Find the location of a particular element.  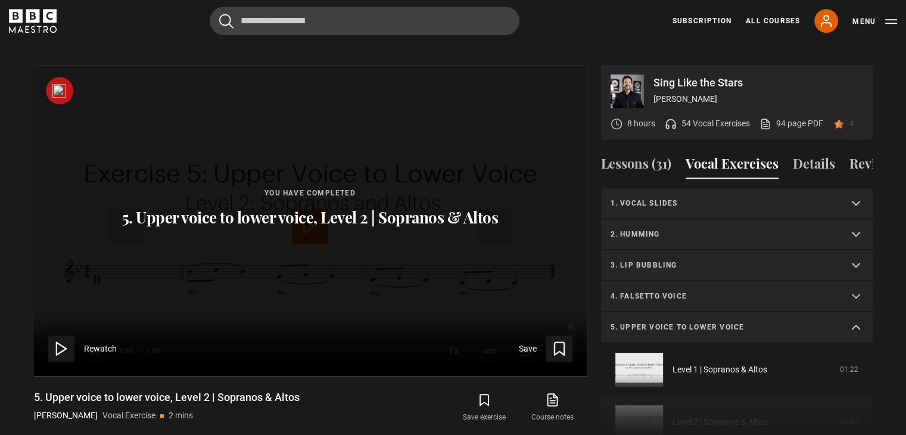

button: Save is located at coordinates (546, 348).